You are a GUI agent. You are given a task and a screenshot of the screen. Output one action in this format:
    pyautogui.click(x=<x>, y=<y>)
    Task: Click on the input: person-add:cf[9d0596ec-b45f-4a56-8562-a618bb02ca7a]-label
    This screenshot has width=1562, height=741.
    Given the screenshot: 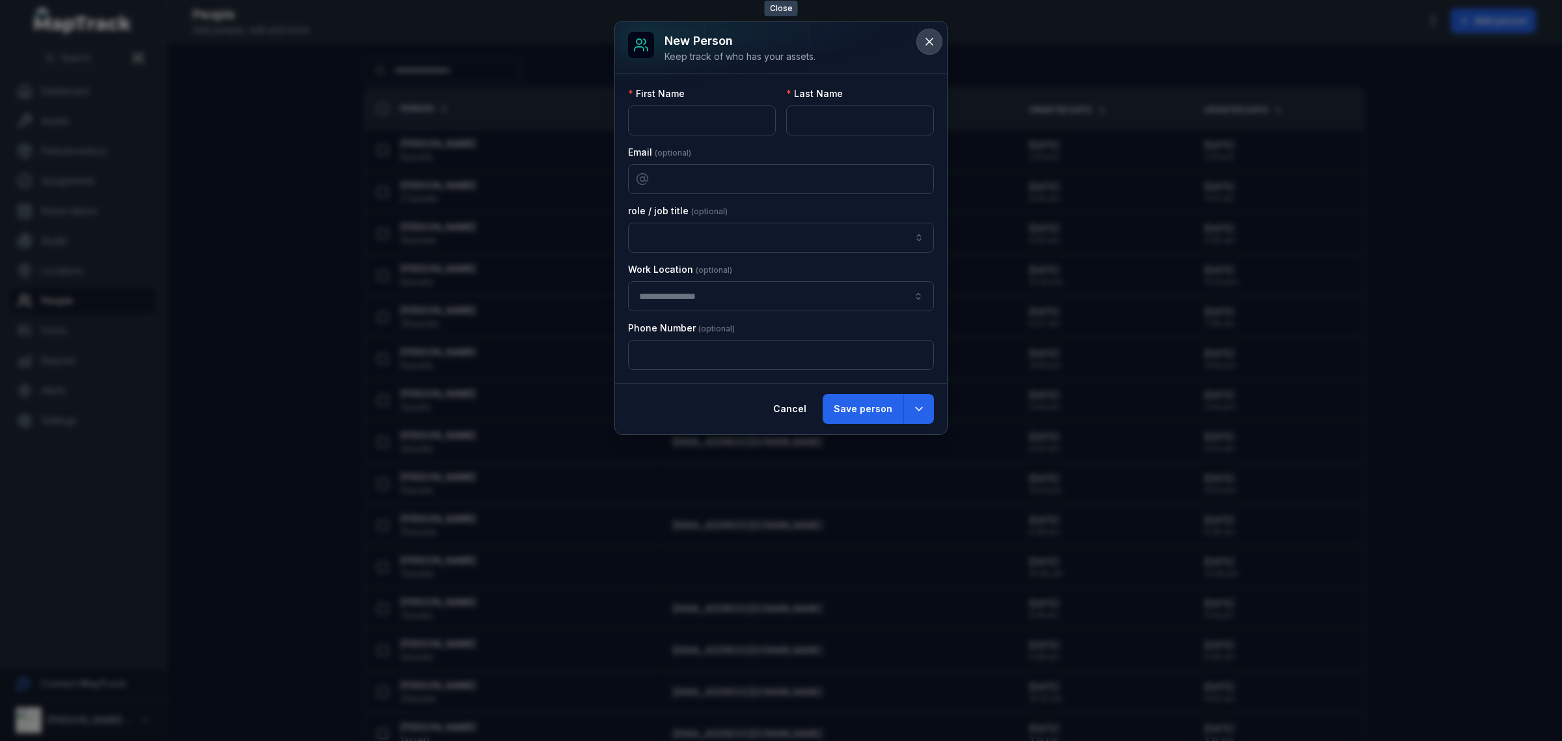 What is the action you would take?
    pyautogui.click(x=781, y=238)
    